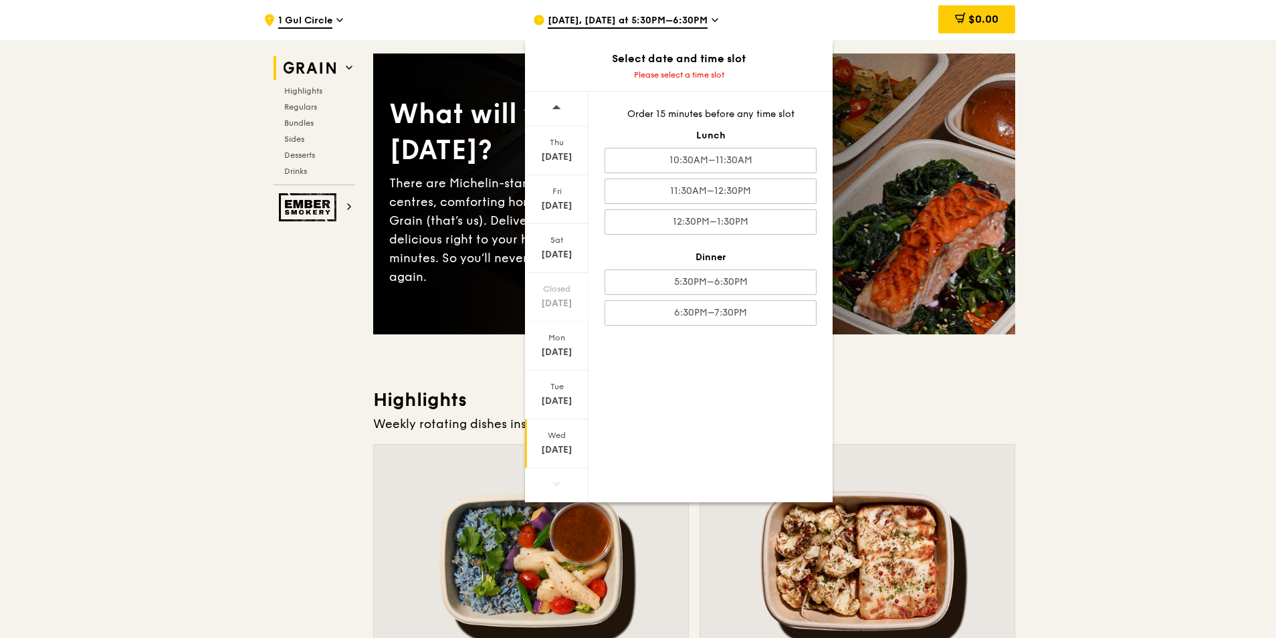  What do you see at coordinates (710, 313) in the screenshot?
I see `div: 6:30PM–7:30PM` at bounding box center [710, 313].